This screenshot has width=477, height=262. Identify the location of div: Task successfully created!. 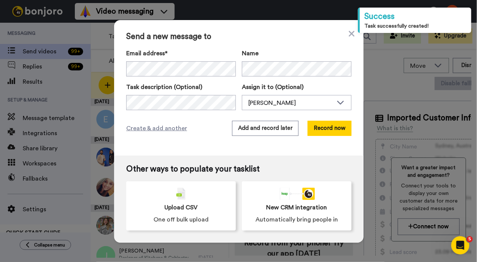
(415, 26).